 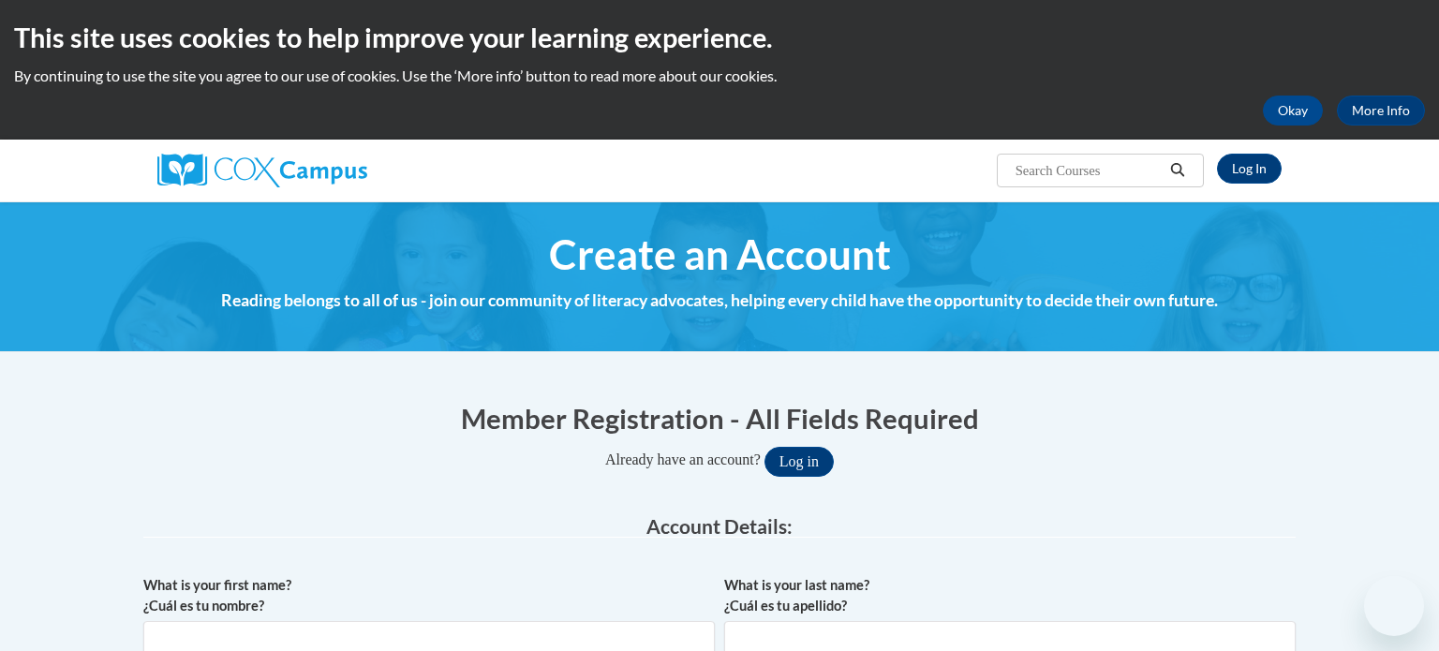 What do you see at coordinates (719, 301) in the screenshot?
I see `h4: Reading belongs to all of us - join our community of literacy advocates, helping every child have...` at bounding box center [719, 301].